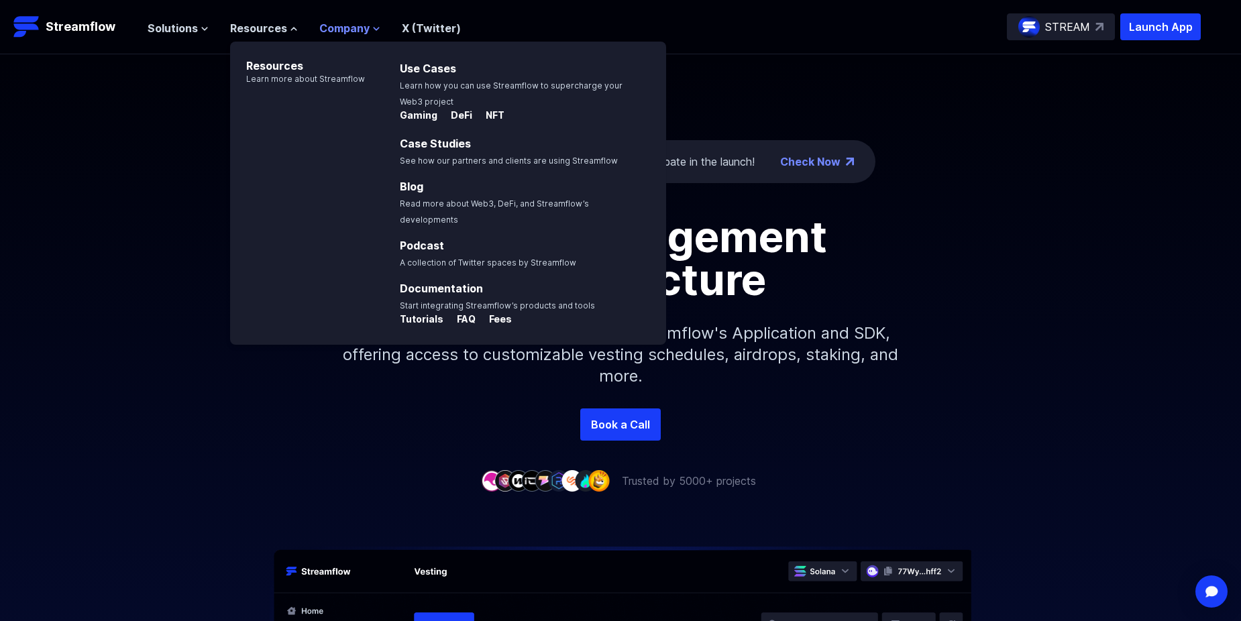 This screenshot has height=621, width=1241. What do you see at coordinates (810, 162) in the screenshot?
I see `a: Check Now` at bounding box center [810, 162].